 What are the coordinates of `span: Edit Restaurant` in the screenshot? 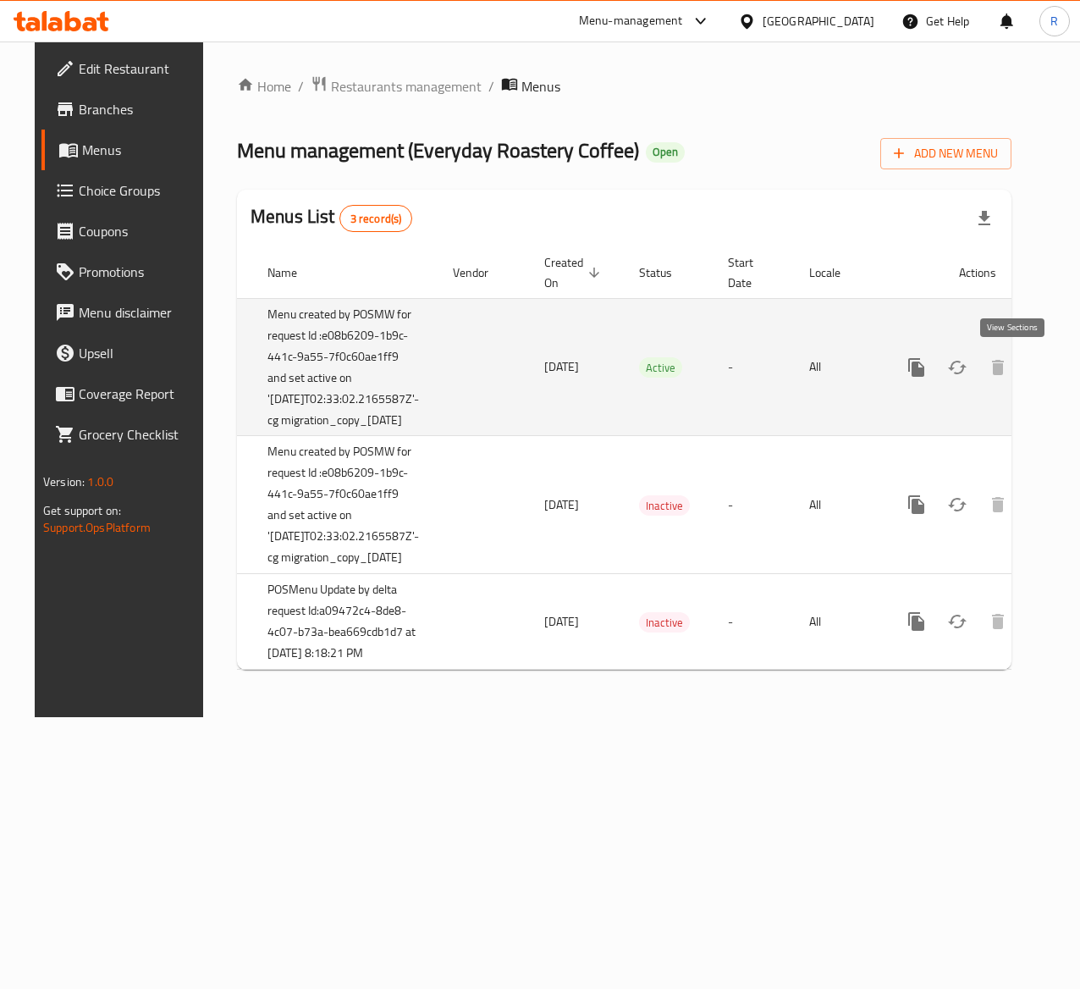 It's located at (140, 69).